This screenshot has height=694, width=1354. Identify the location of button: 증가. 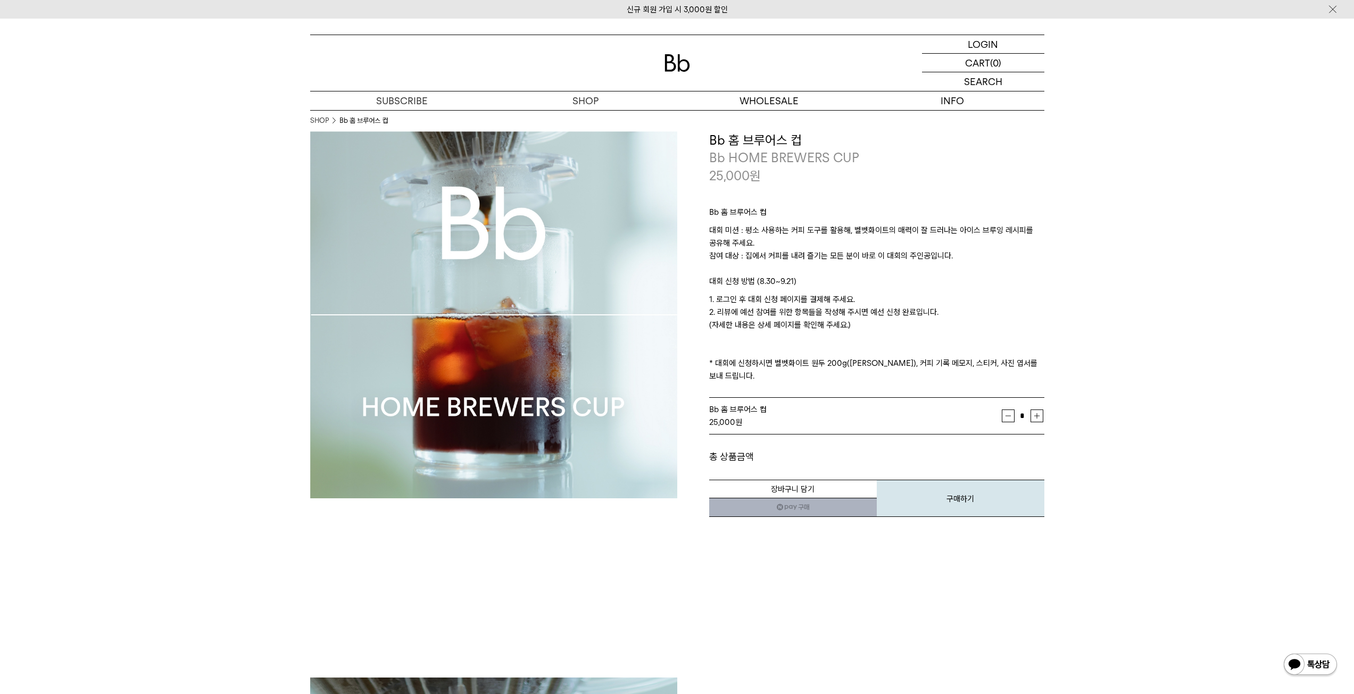
(1037, 416).